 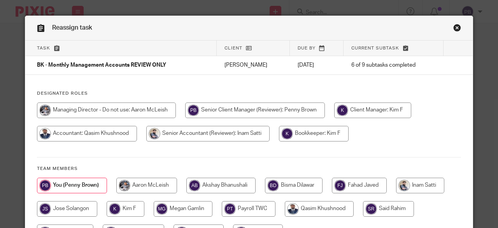 I want to click on h4: Team members, so click(x=249, y=169).